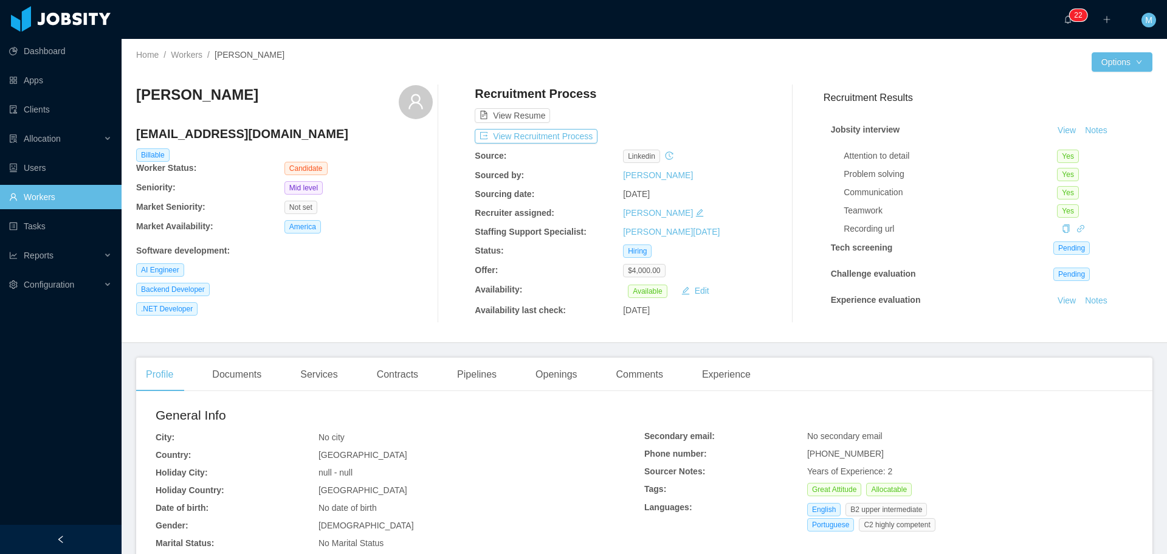 The image size is (1167, 554). Describe the element at coordinates (669, 156) in the screenshot. I see `i: icon: history` at that location.